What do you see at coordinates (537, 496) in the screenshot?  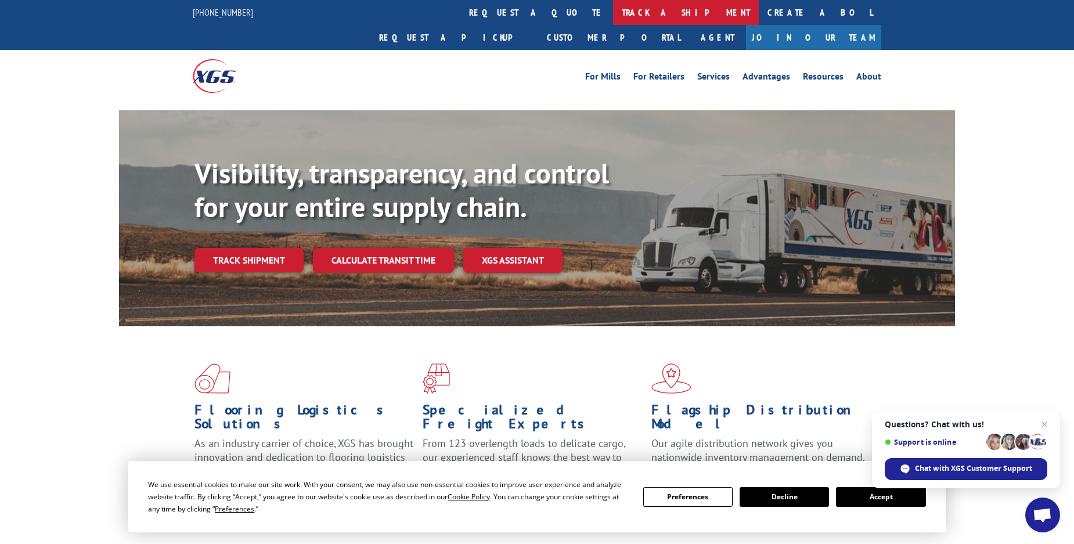 I see `div: Cookie Consent Prompt` at bounding box center [537, 496].